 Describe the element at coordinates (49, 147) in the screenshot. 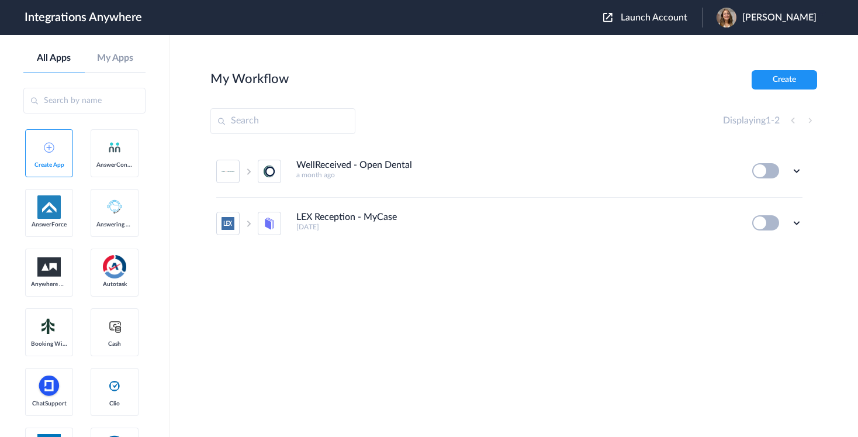

I see `img: add-icon.svg` at that location.